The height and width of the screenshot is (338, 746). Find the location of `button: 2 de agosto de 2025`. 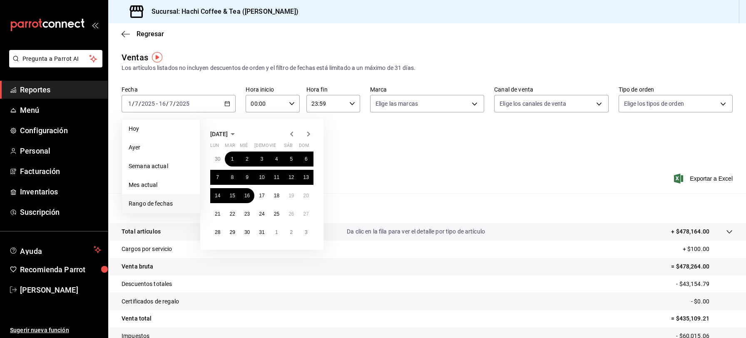

button: 2 de agosto de 2025 is located at coordinates (291, 232).